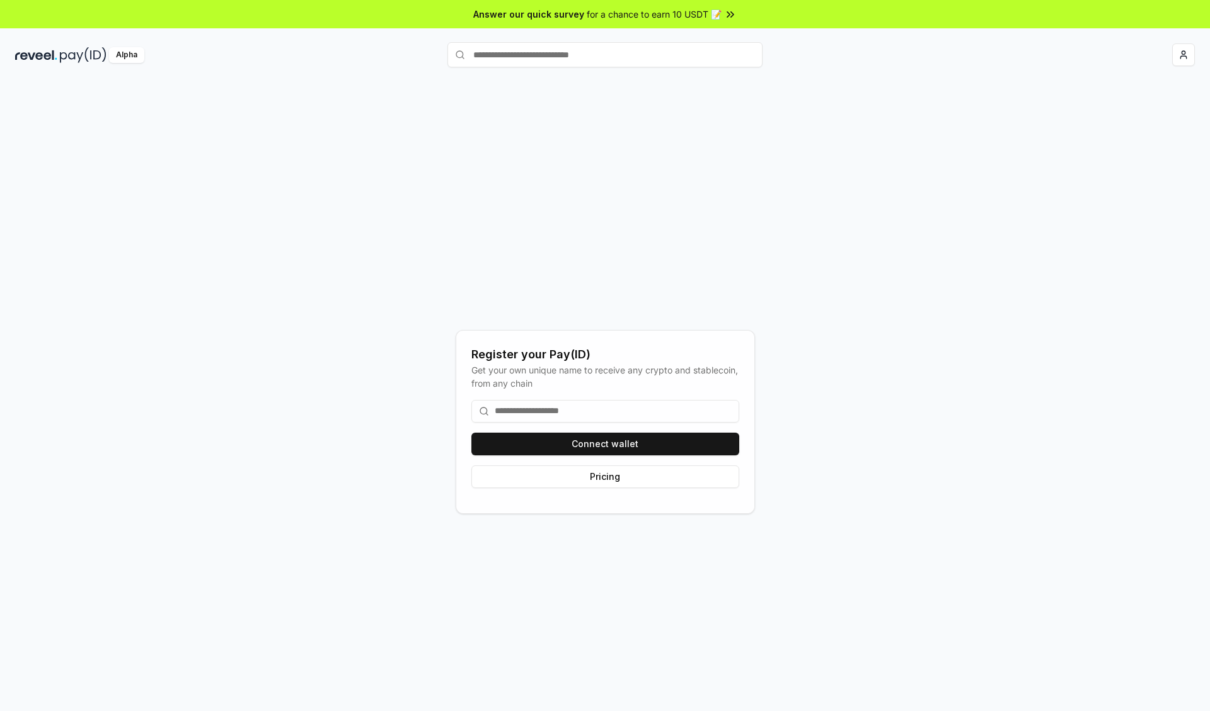  What do you see at coordinates (83, 55) in the screenshot?
I see `img: pay_id` at bounding box center [83, 55].